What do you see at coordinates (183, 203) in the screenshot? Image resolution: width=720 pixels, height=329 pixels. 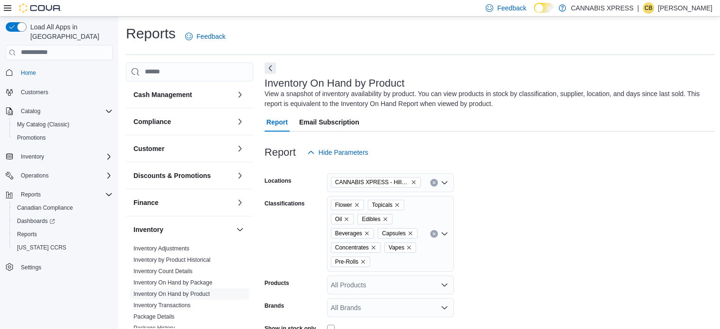 I see `button: Finance` at bounding box center [183, 203].